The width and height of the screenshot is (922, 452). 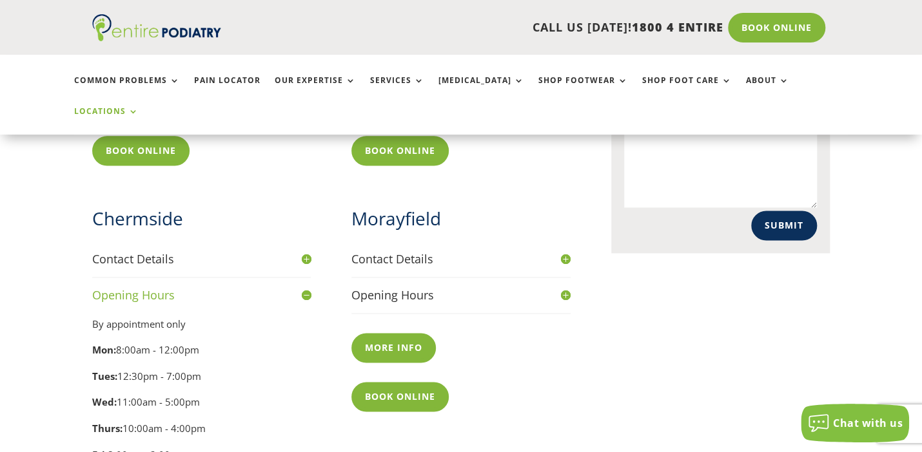 I want to click on a: Entire Podiatry, so click(x=157, y=37).